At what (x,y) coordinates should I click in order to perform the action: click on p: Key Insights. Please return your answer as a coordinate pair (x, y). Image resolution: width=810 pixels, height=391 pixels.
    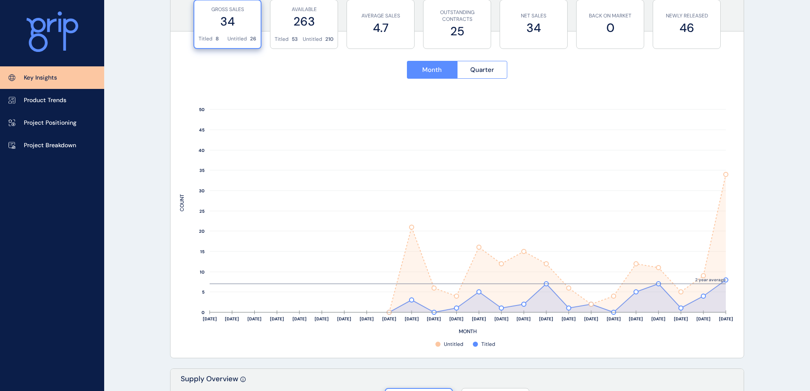
    Looking at the image, I should click on (40, 78).